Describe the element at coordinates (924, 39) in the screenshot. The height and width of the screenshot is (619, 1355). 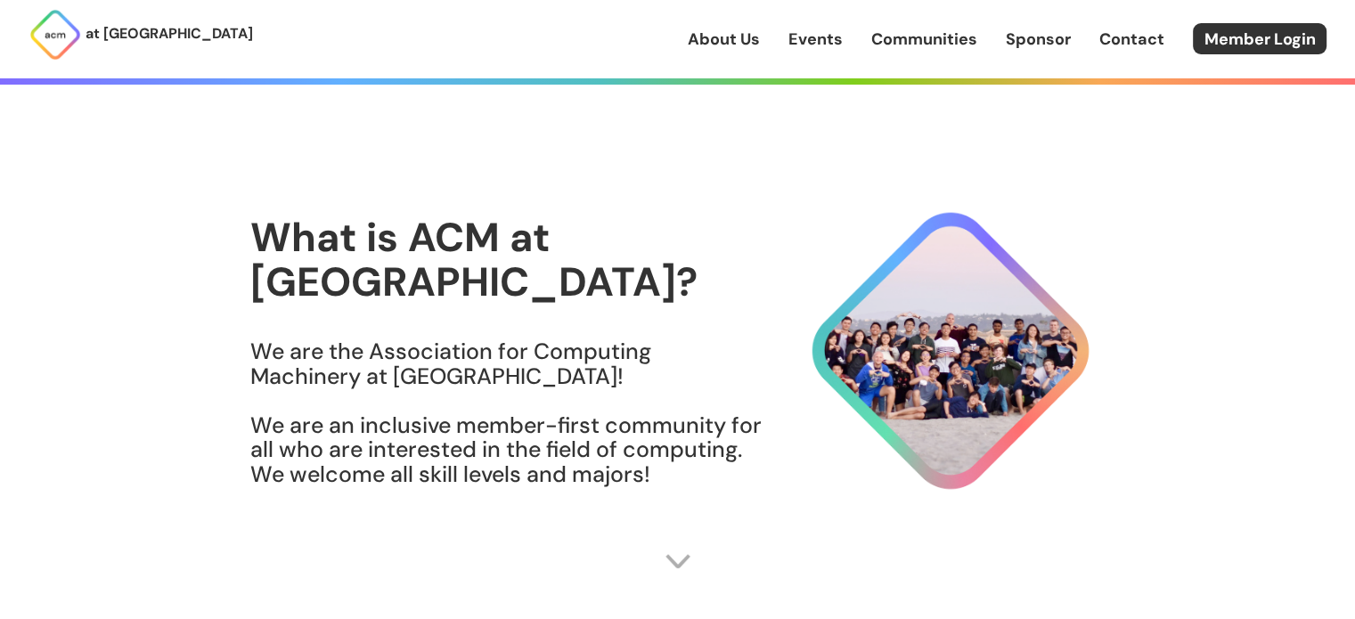
I see `a: Communities` at that location.